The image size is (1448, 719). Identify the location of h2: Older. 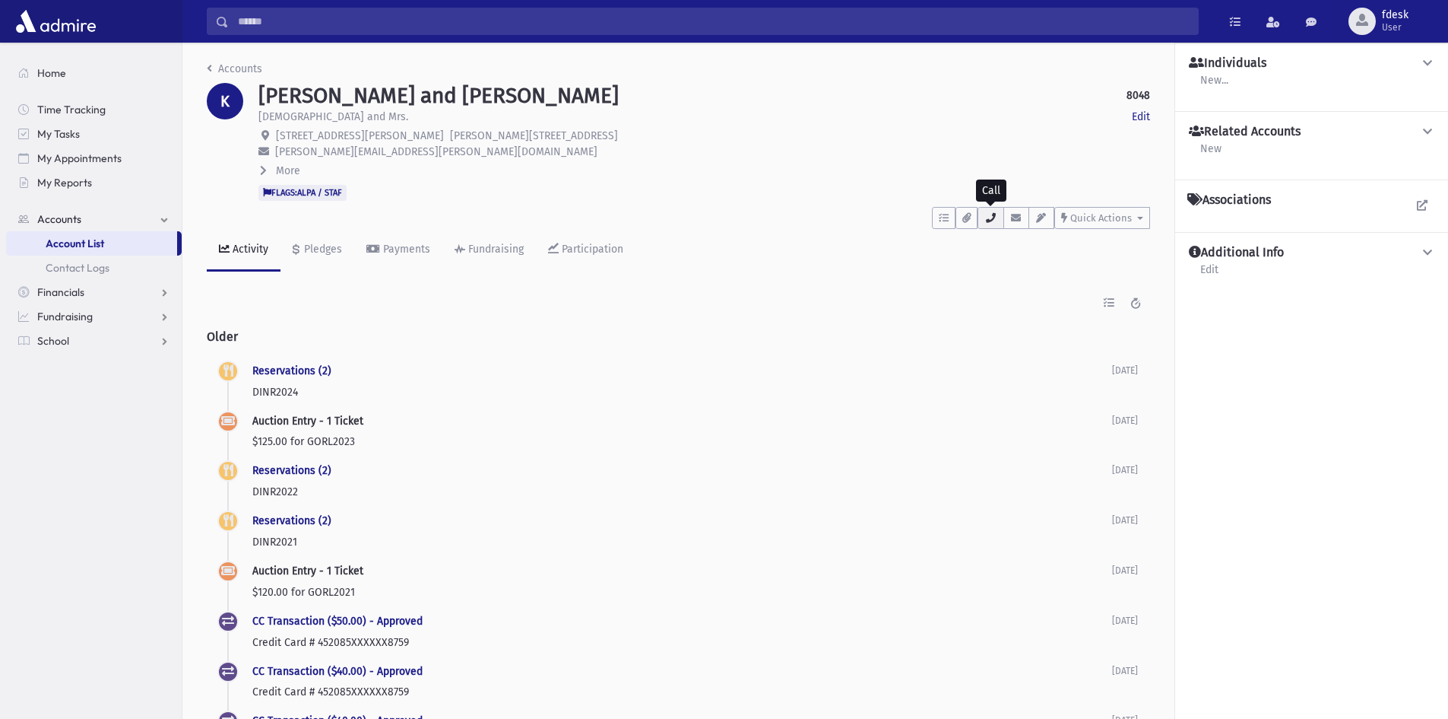
(678, 336).